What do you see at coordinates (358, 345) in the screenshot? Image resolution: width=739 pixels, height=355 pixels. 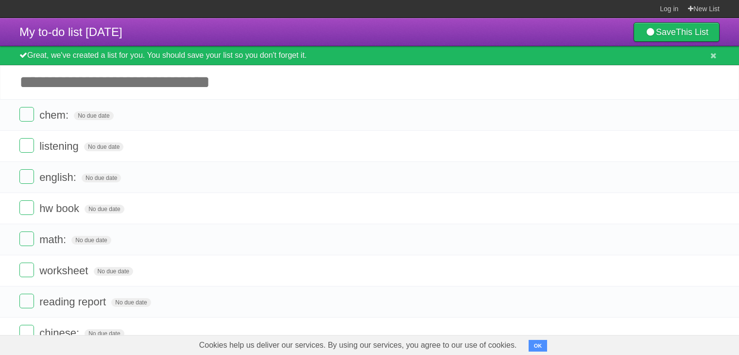 I see `span: Cookies help us deliver our services. By using our services, you agree to our use of cookies.` at bounding box center [358, 345].